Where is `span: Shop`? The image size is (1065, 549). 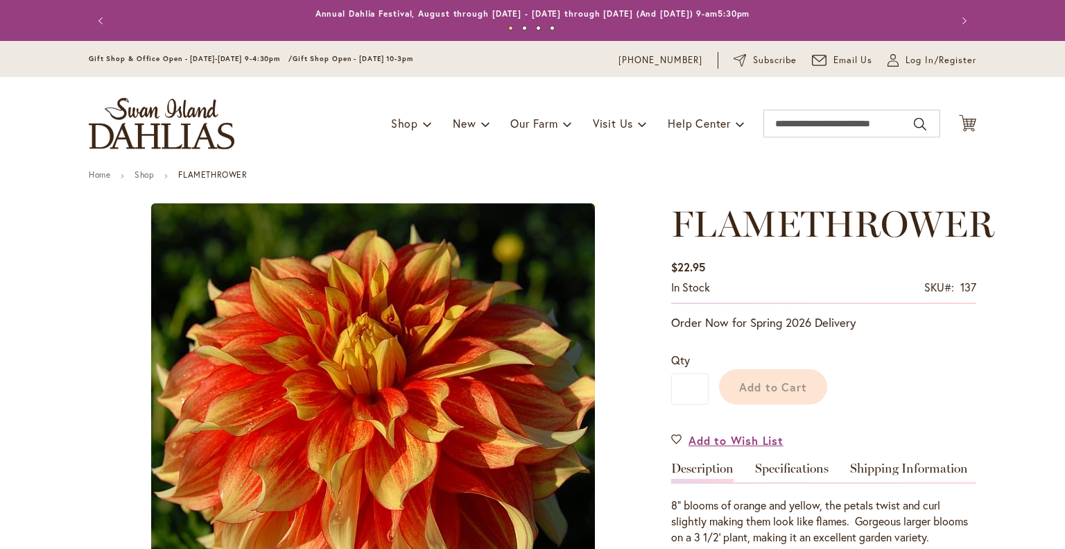
span: Shop is located at coordinates (404, 123).